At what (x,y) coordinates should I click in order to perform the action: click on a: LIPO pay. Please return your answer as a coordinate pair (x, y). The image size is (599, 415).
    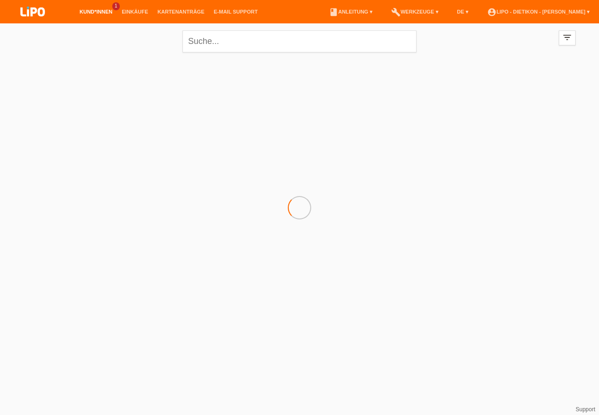
    Looking at the image, I should click on (33, 22).